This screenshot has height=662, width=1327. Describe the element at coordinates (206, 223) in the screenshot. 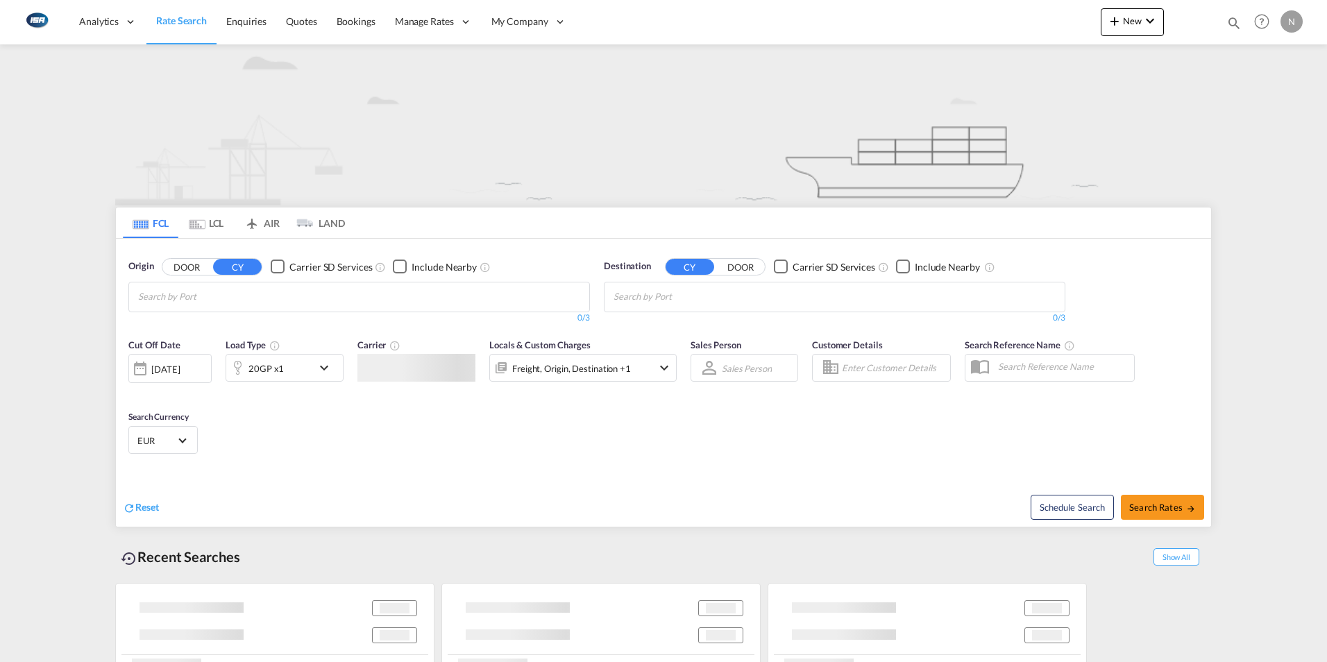

I see `md-tab-item: LCL` at that location.